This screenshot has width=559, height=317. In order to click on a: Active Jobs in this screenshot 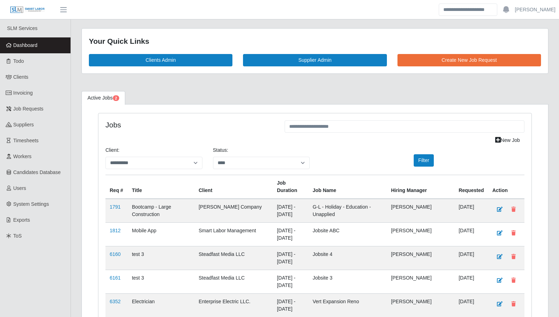, I will do `click(103, 98)`.